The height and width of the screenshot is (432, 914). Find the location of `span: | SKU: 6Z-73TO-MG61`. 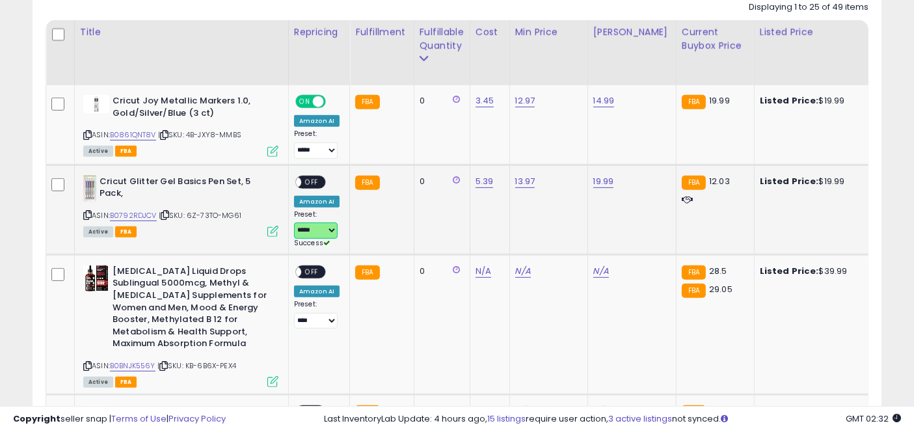

span: | SKU: 6Z-73TO-MG61 is located at coordinates (200, 215).